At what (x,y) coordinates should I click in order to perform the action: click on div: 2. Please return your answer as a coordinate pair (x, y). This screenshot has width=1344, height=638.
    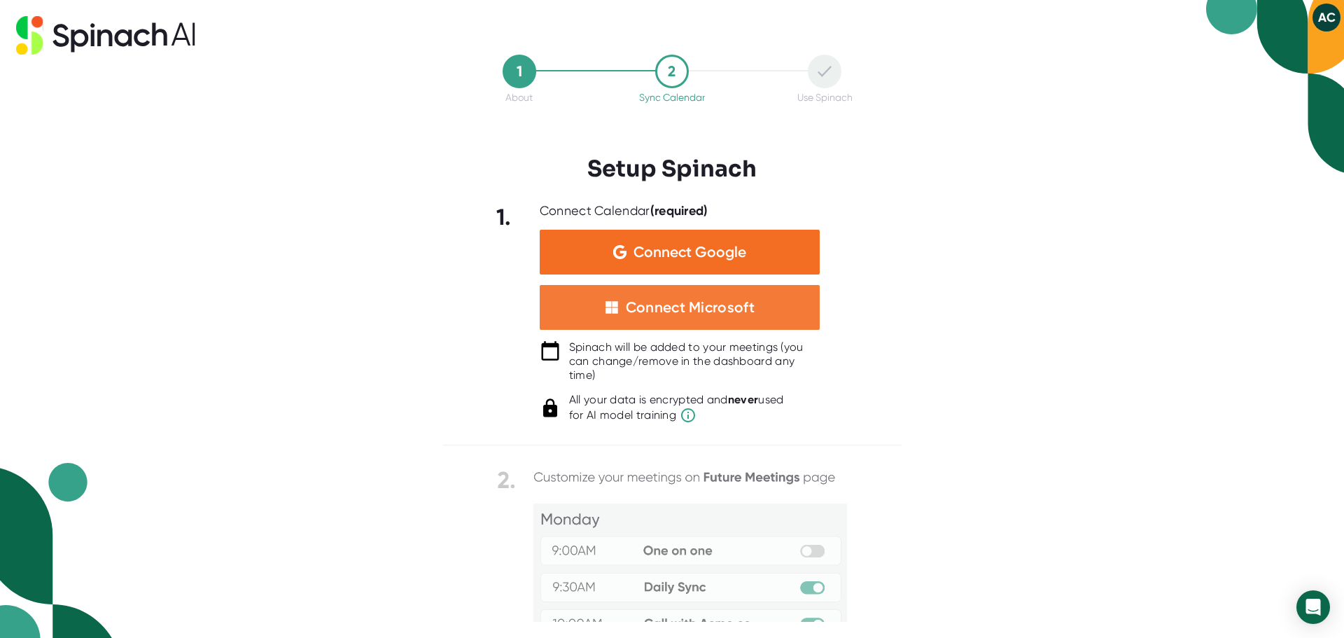
    Looking at the image, I should click on (672, 71).